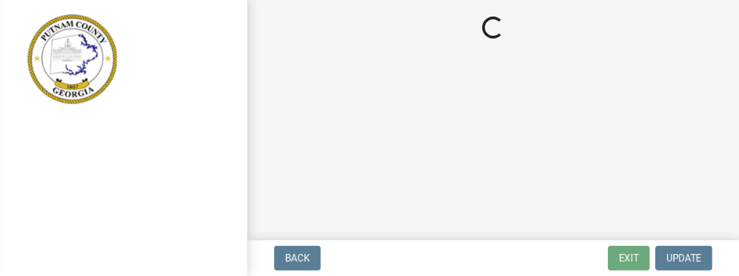 The height and width of the screenshot is (276, 739). I want to click on span: Back, so click(298, 258).